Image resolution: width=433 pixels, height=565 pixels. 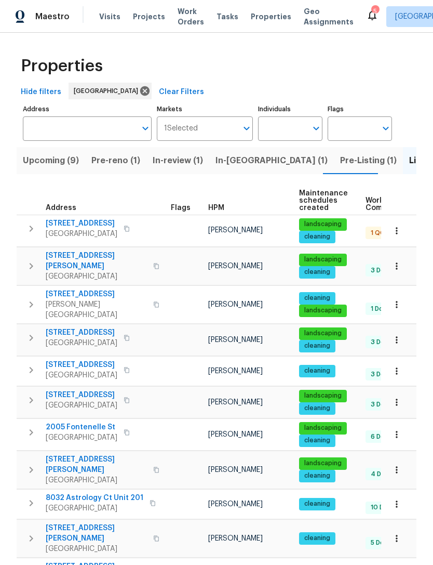 What do you see at coordinates (61, 208) in the screenshot?
I see `span: Address` at bounding box center [61, 208].